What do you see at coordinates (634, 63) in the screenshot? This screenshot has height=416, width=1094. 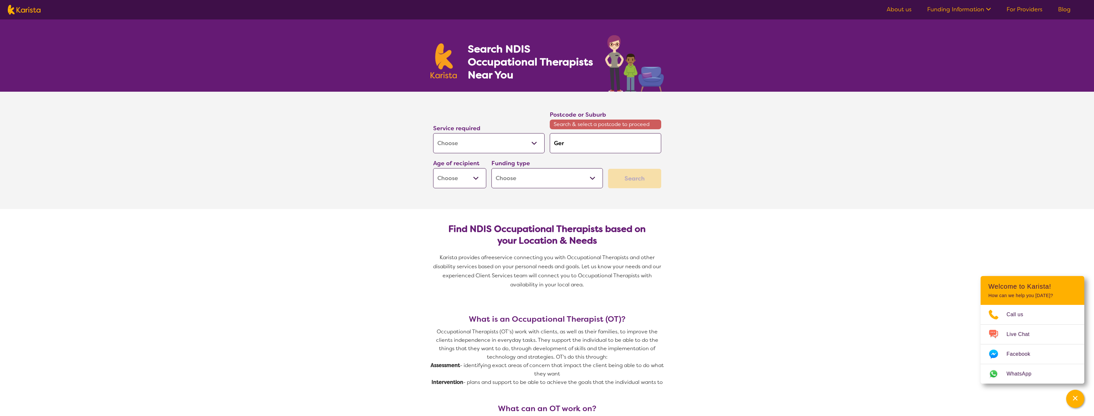 I see `img: occupational-therapy` at bounding box center [634, 63].